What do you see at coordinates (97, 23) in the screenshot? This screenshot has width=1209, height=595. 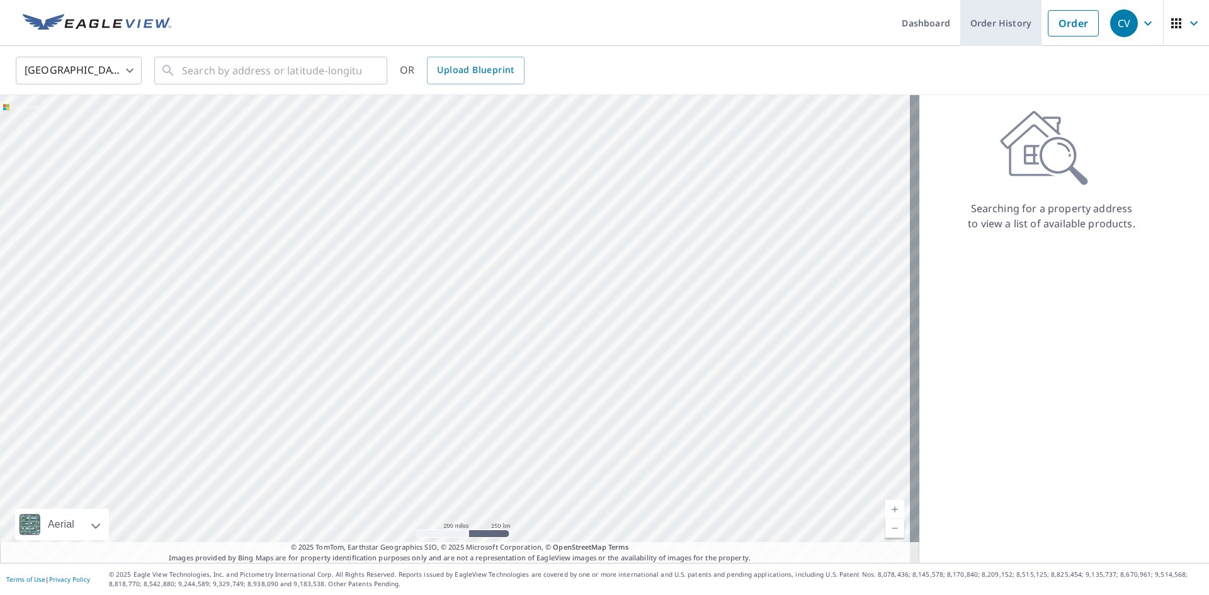 I see `img: EV Logo` at bounding box center [97, 23].